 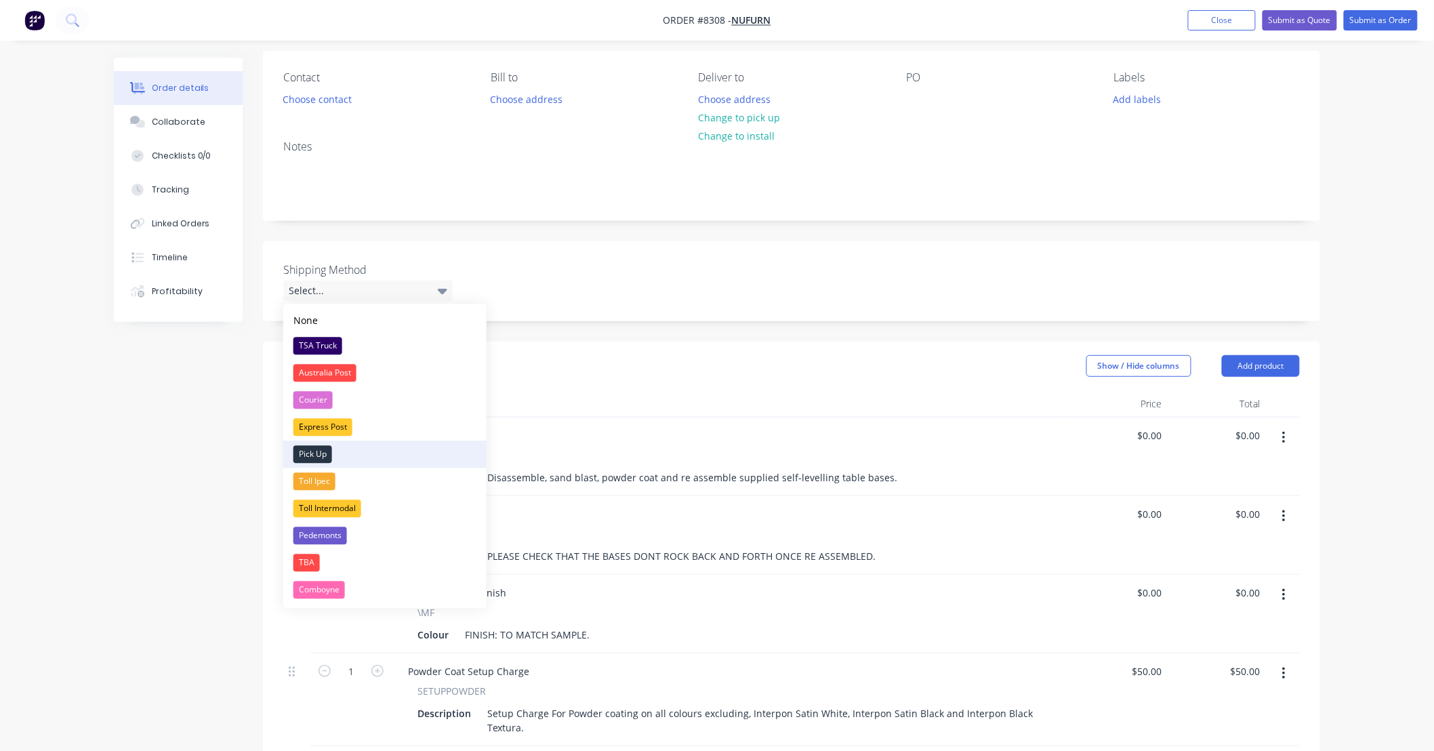 What do you see at coordinates (385, 346) in the screenshot?
I see `button: TSA Truck` at bounding box center [385, 346].